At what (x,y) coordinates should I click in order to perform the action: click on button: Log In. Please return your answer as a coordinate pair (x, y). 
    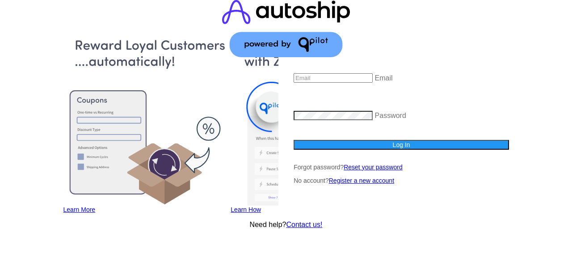
    Looking at the image, I should click on (401, 145).